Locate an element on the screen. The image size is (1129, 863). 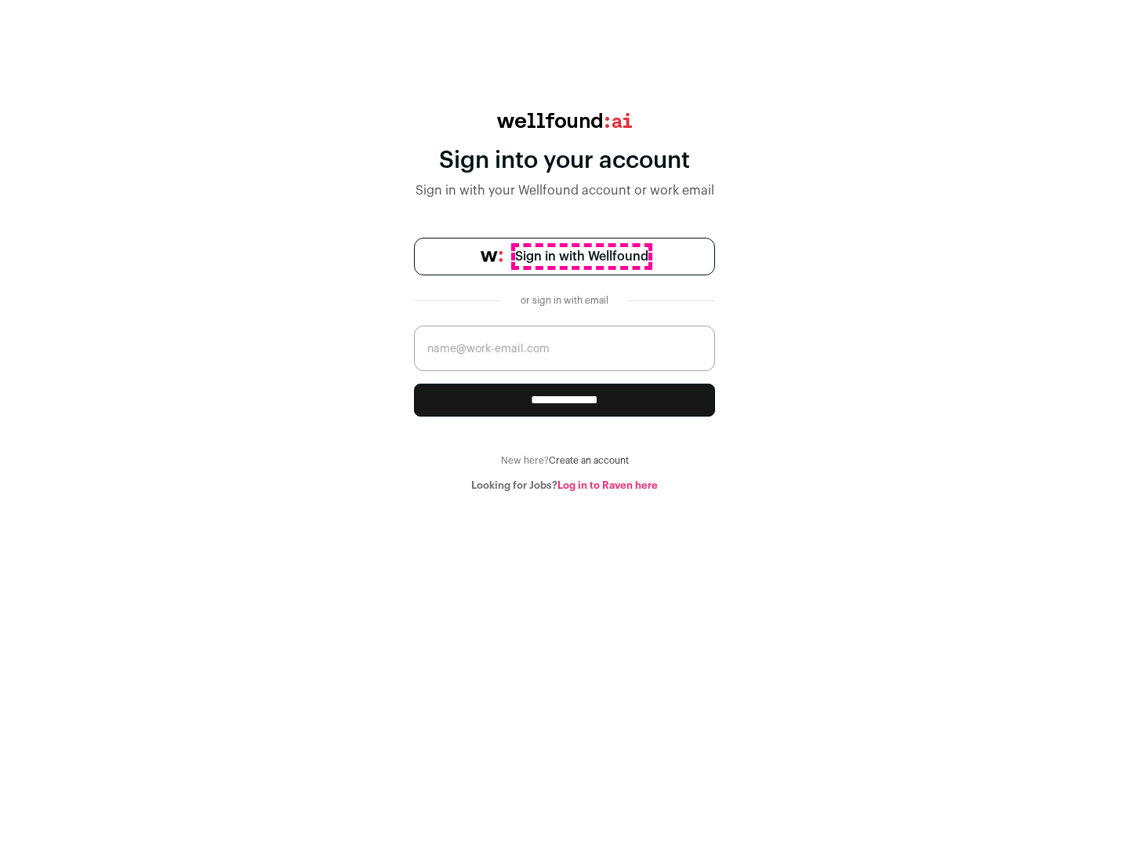
span: Sign in with Wellfound is located at coordinates (582, 256).